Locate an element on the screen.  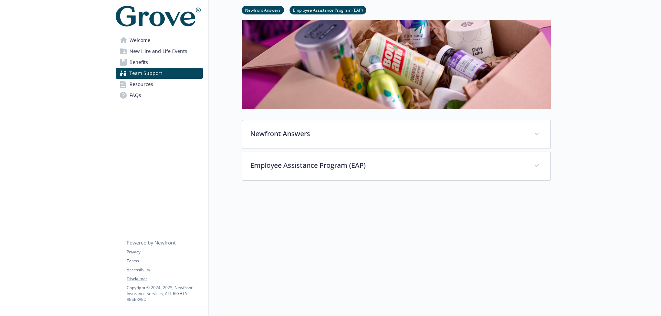
a: Terms is located at coordinates (165, 261).